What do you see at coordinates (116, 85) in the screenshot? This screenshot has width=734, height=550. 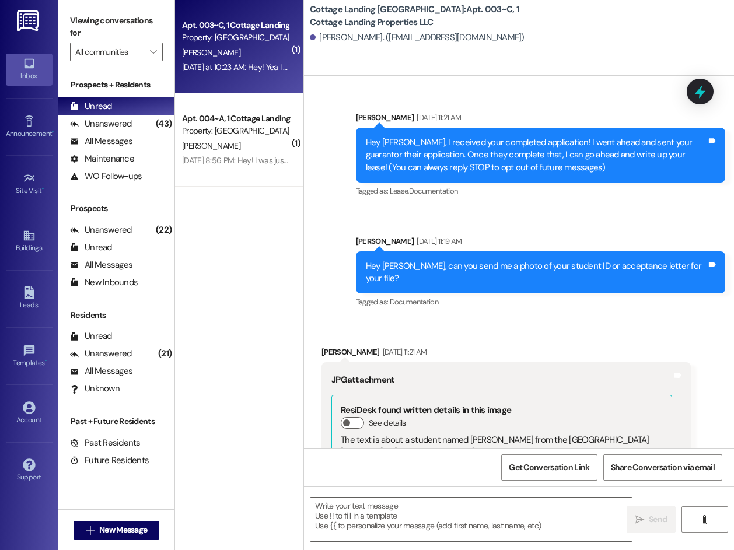 I see `div: Prospects + Residents` at bounding box center [116, 85].